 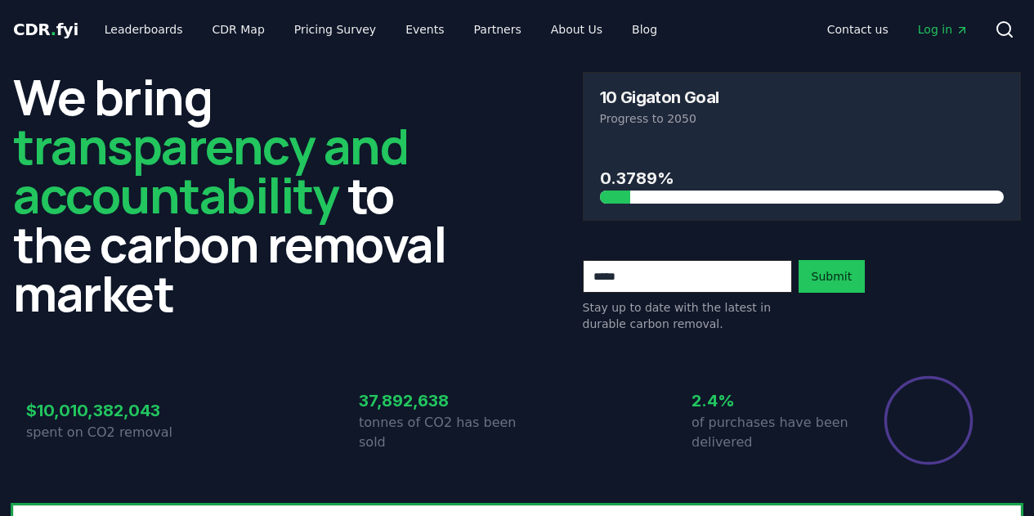 I want to click on h3: 37,892,638, so click(x=438, y=400).